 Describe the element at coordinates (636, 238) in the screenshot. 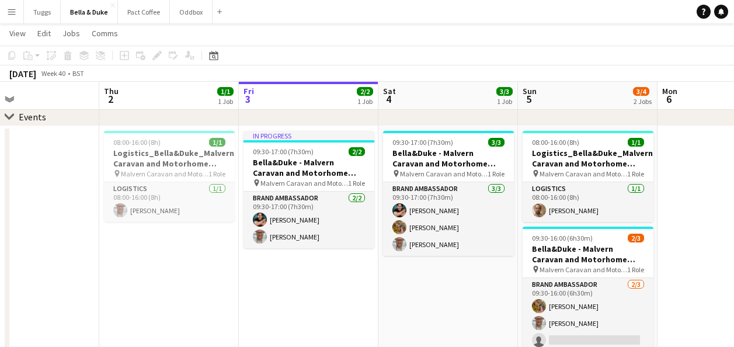

I see `span: 2/3` at that location.